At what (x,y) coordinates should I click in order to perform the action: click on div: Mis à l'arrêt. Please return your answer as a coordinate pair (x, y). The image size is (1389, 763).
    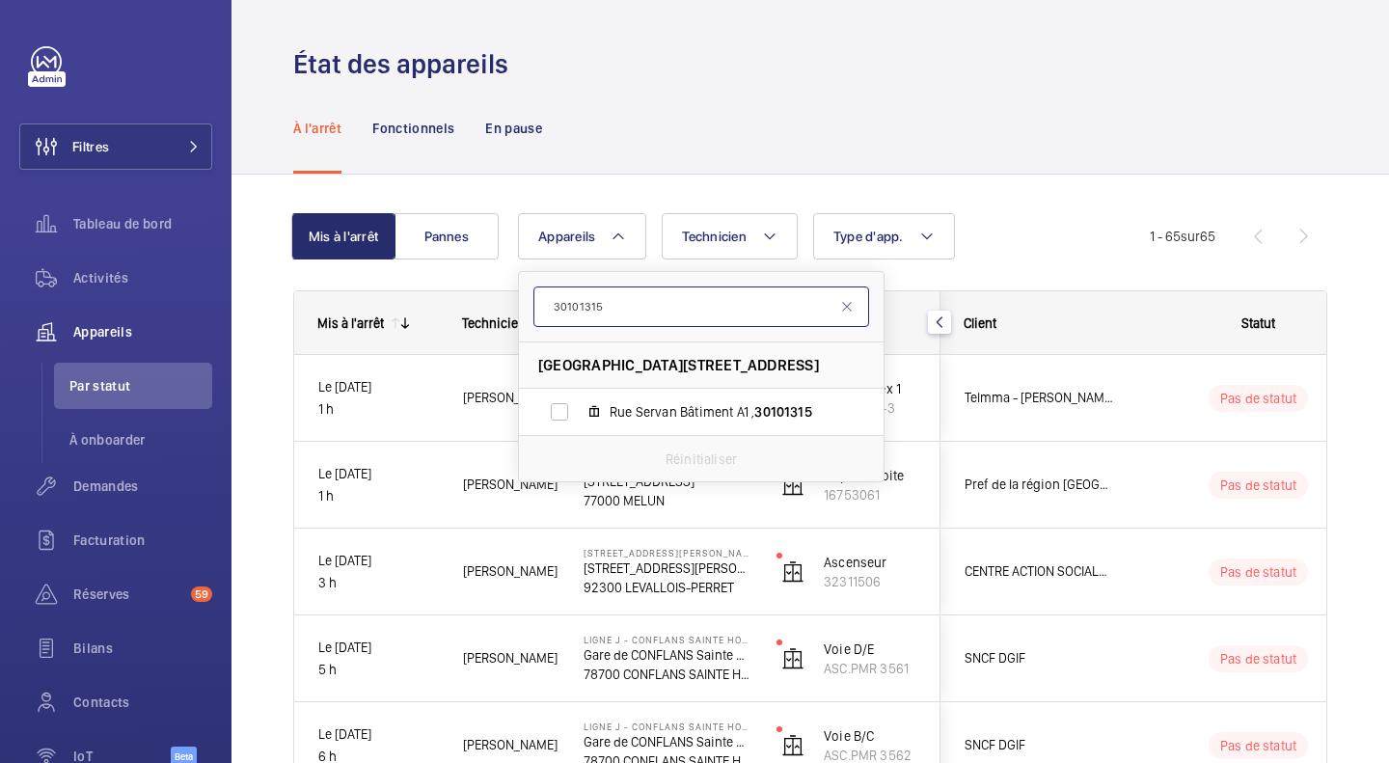
    Looking at the image, I should click on (350, 323).